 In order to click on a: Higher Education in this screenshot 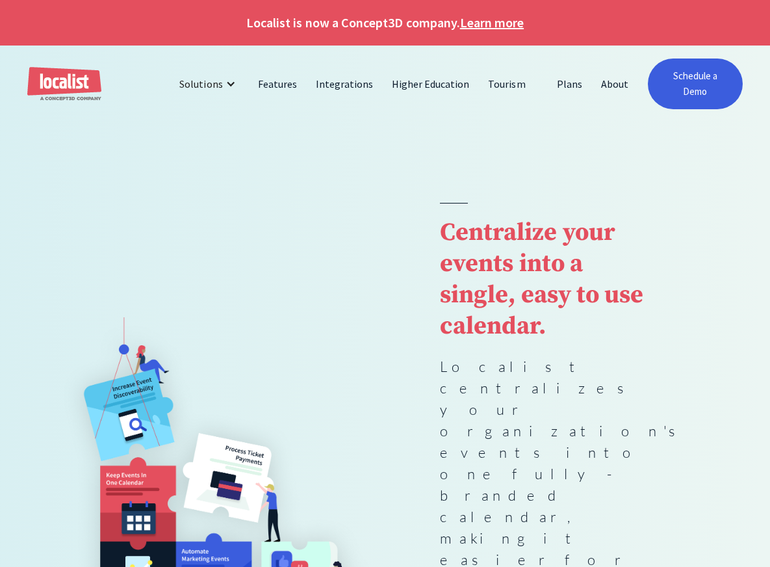, I will do `click(431, 84)`.